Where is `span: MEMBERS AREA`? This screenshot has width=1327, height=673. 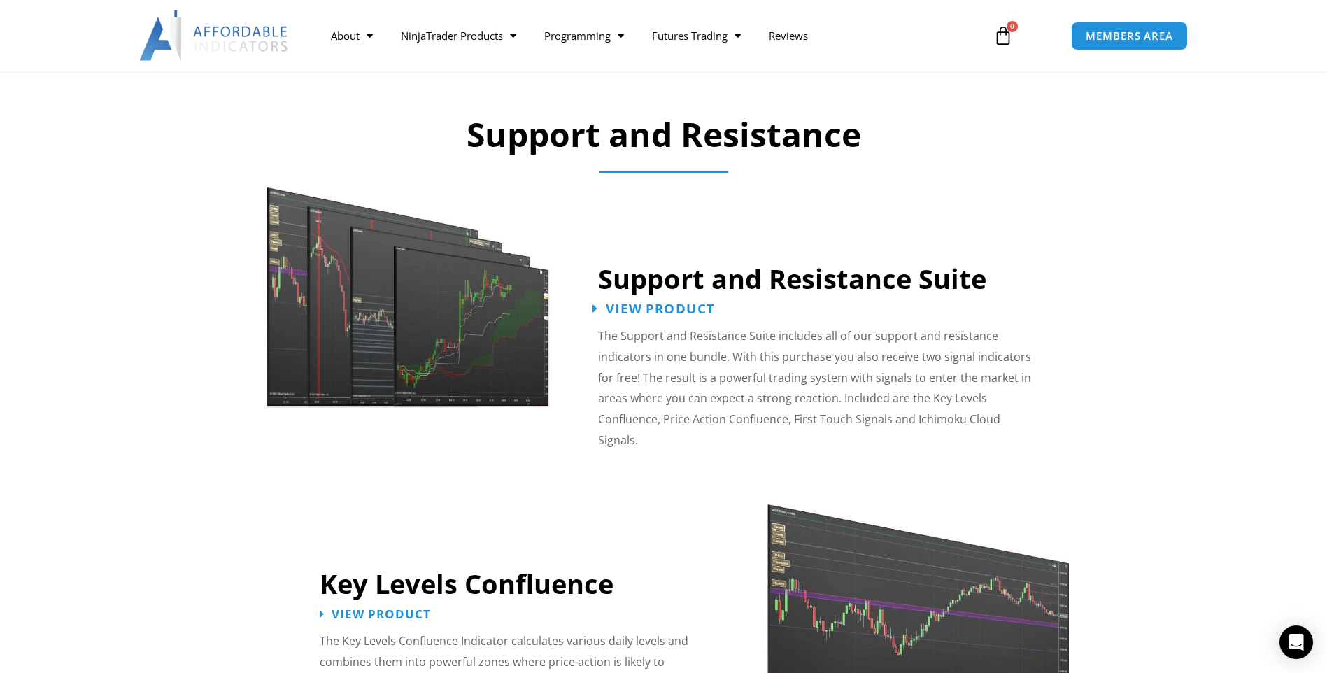
span: MEMBERS AREA is located at coordinates (1129, 36).